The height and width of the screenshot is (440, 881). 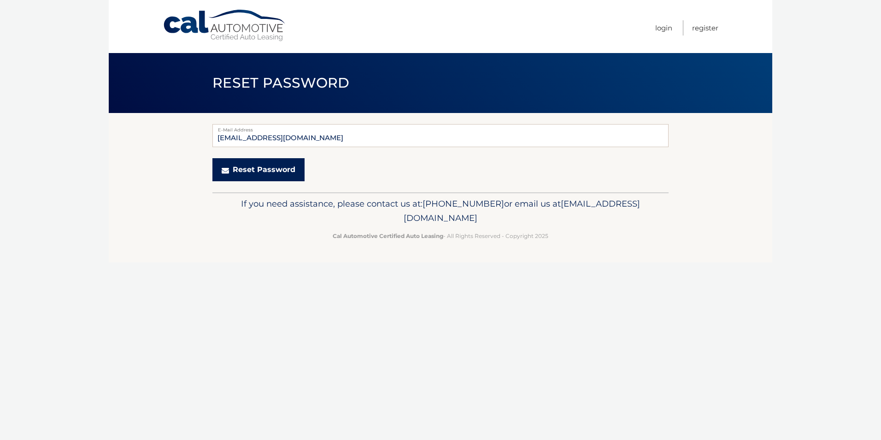 What do you see at coordinates (388, 235) in the screenshot?
I see `strong: Cal Automotive Certified Auto Leasing` at bounding box center [388, 235].